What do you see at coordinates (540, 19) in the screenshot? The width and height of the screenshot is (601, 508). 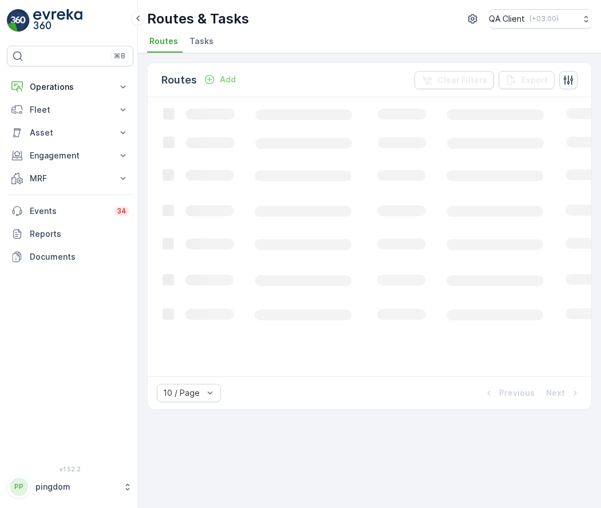 I see `button: QA Client(+03:00)` at bounding box center [540, 19].